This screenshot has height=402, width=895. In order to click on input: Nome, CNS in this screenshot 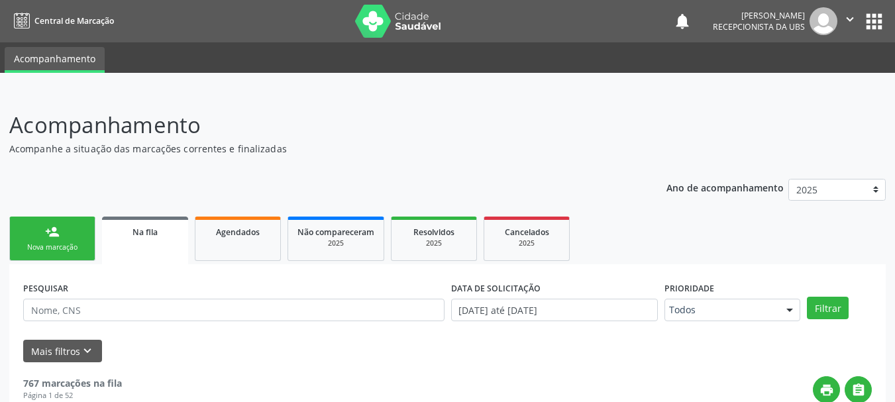, I will do `click(234, 310)`.